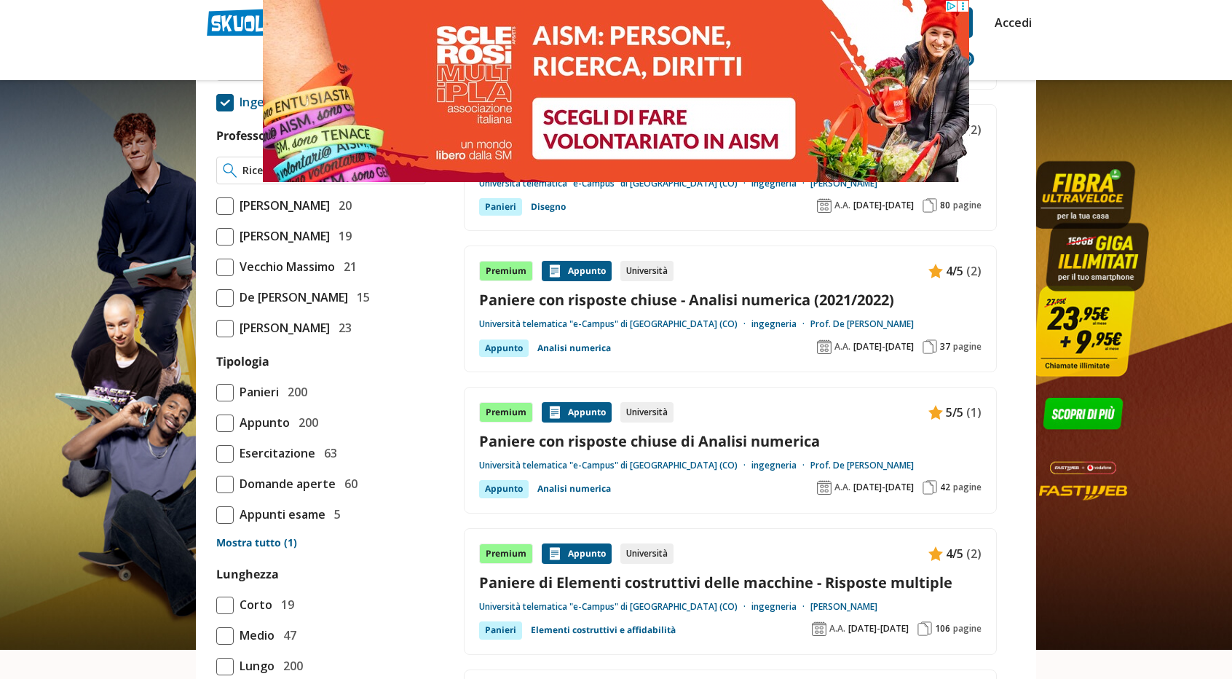 This screenshot has width=1232, height=679. Describe the element at coordinates (328, 453) in the screenshot. I see `span: 63` at that location.